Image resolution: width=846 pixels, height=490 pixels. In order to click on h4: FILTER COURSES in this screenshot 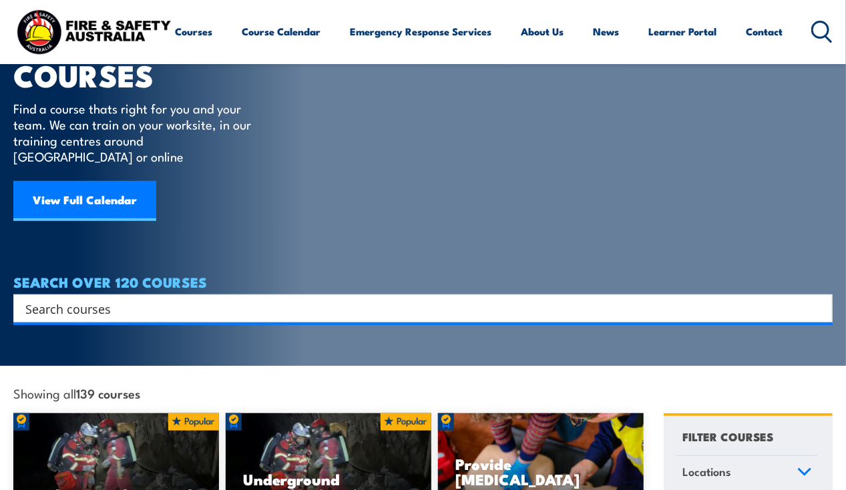, I will do `click(728, 436)`.